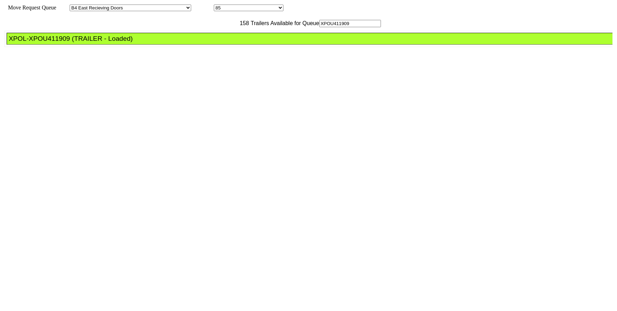 The image size is (617, 311). I want to click on span: 158, so click(243, 23).